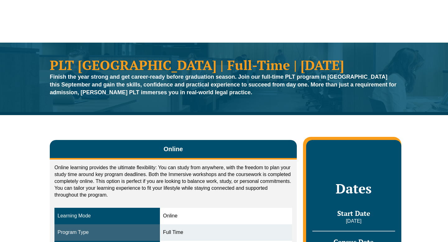  What do you see at coordinates (107, 232) in the screenshot?
I see `div: Program Type` at bounding box center [107, 232].